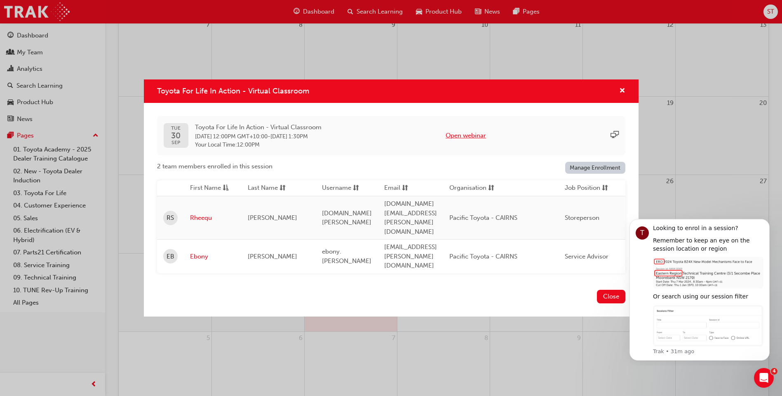 This screenshot has height=396, width=782. I want to click on a: Manage Enrollment, so click(595, 168).